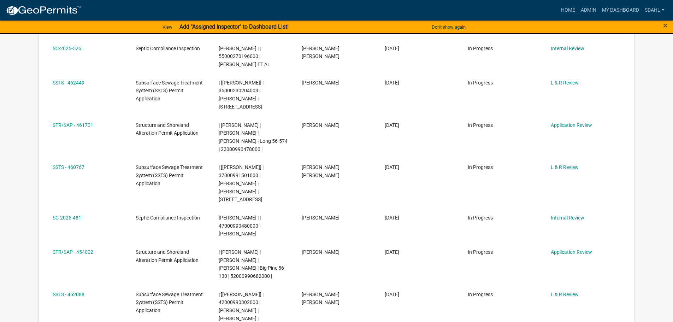 This screenshot has width=673, height=322. What do you see at coordinates (73, 252) in the screenshot?
I see `a: STR/SAP - 454002` at bounding box center [73, 252].